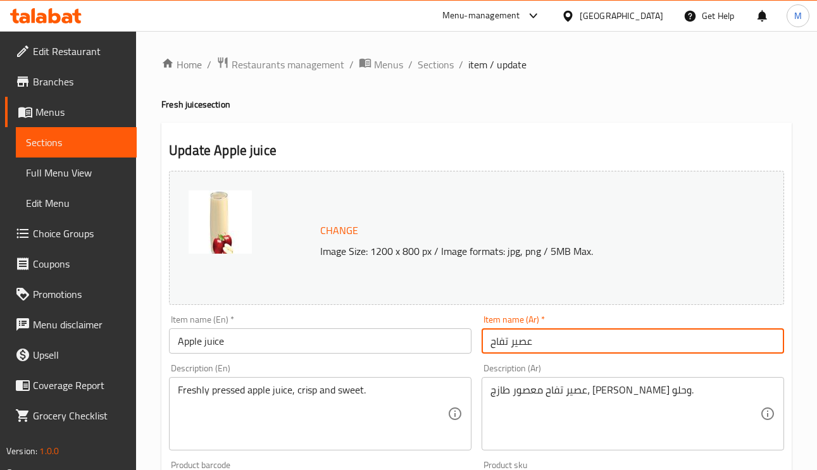 Image resolution: width=817 pixels, height=470 pixels. I want to click on a: Menu disclaimer, so click(71, 325).